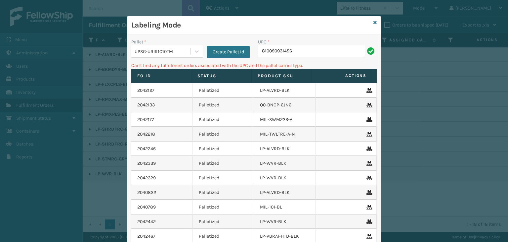  What do you see at coordinates (342, 75) in the screenshot?
I see `span: Actions` at bounding box center [342, 75].